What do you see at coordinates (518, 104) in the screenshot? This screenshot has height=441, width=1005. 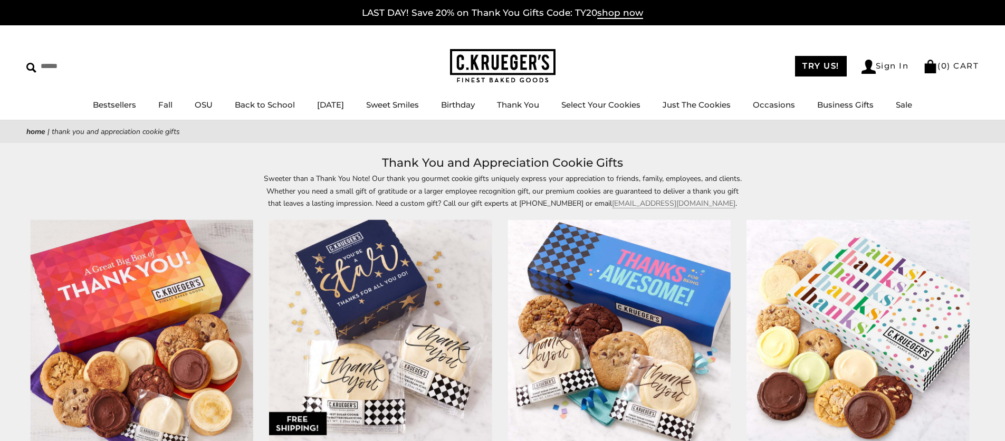 I see `a: Thank You` at bounding box center [518, 104].